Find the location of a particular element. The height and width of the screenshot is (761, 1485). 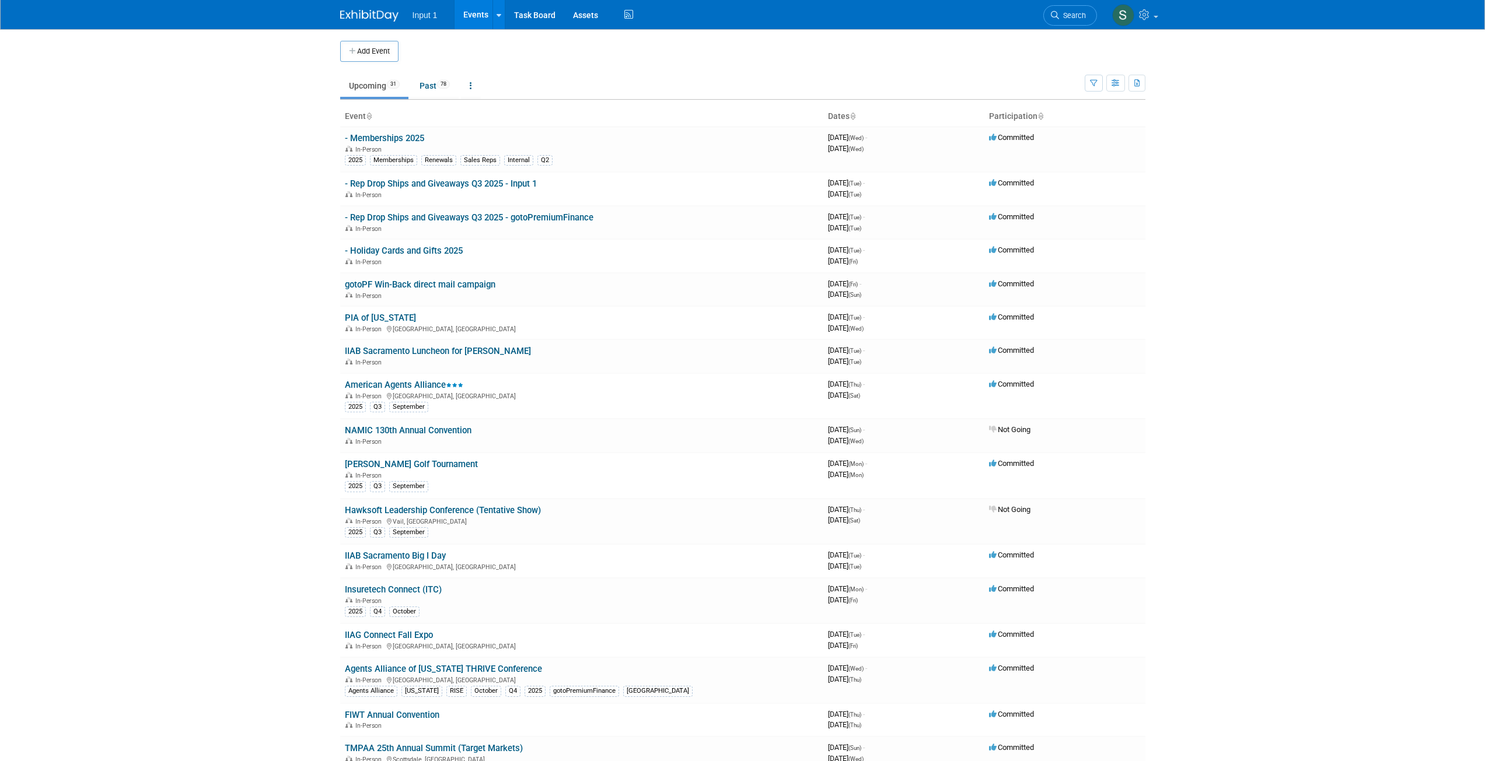

a: - Memberships 2025 is located at coordinates (385, 138).